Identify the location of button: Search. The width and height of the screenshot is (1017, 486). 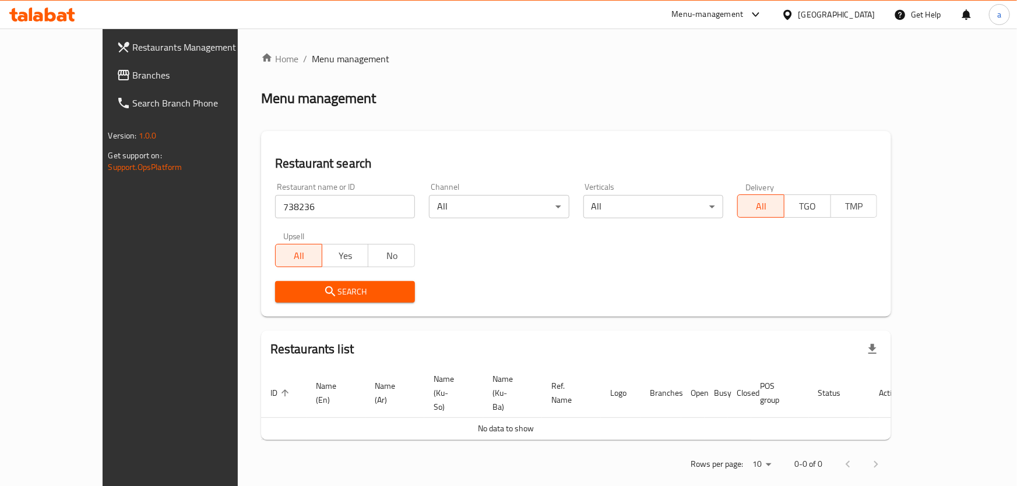
(345, 292).